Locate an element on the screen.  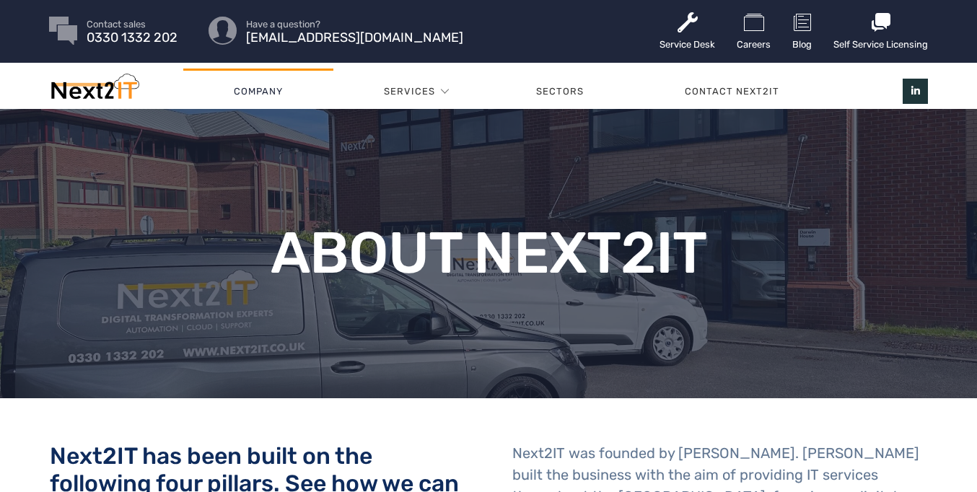
span: 0330 1332 202 is located at coordinates (132, 38).